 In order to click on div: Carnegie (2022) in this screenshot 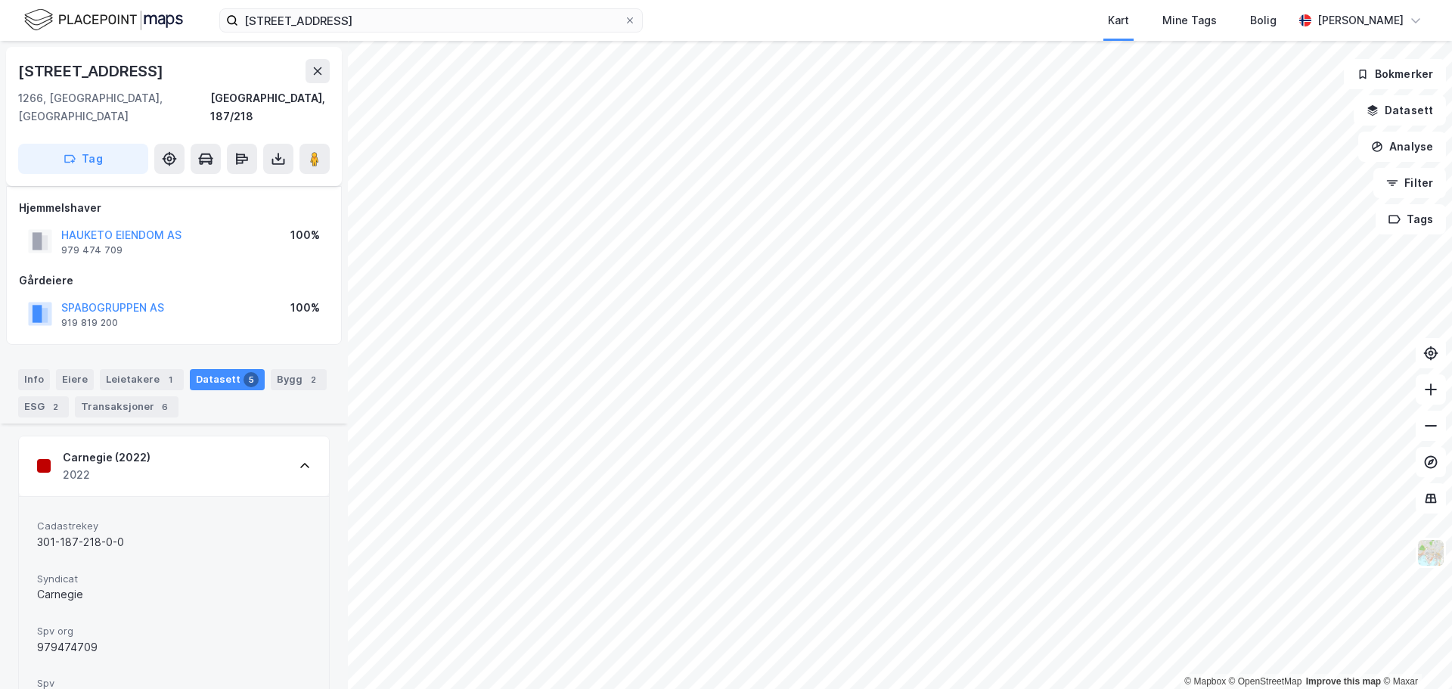, I will do `click(107, 457)`.